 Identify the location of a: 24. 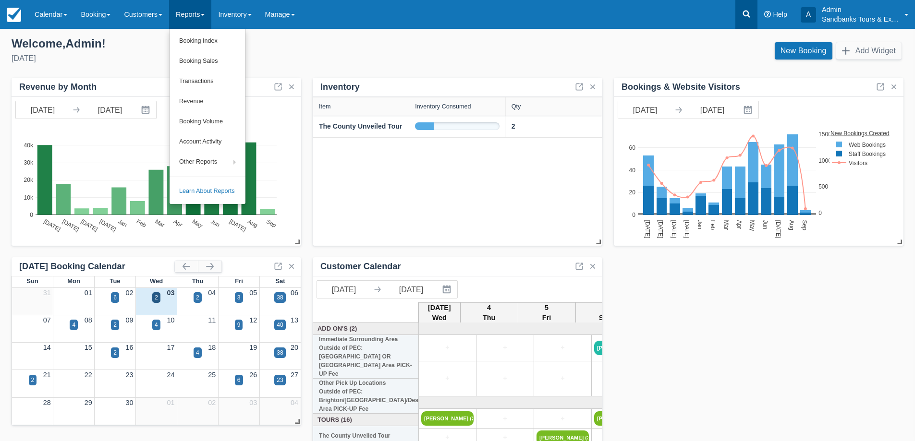
(171, 375).